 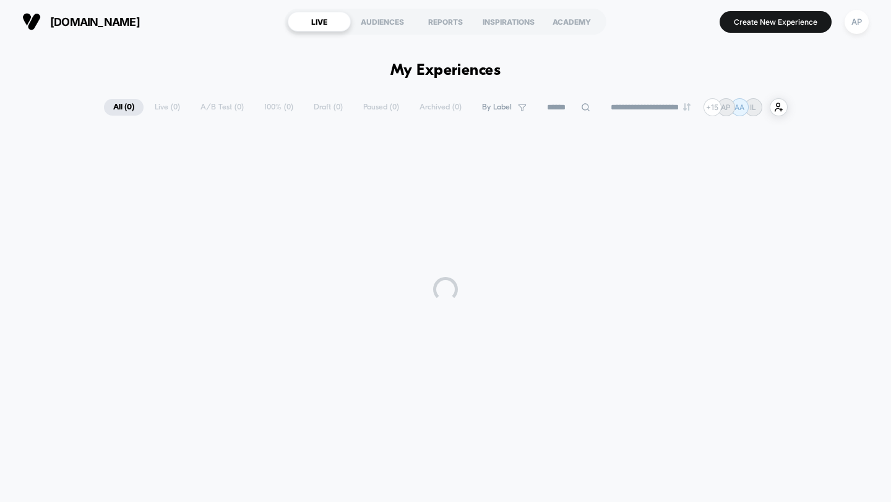 I want to click on h1: My Experiences, so click(x=445, y=71).